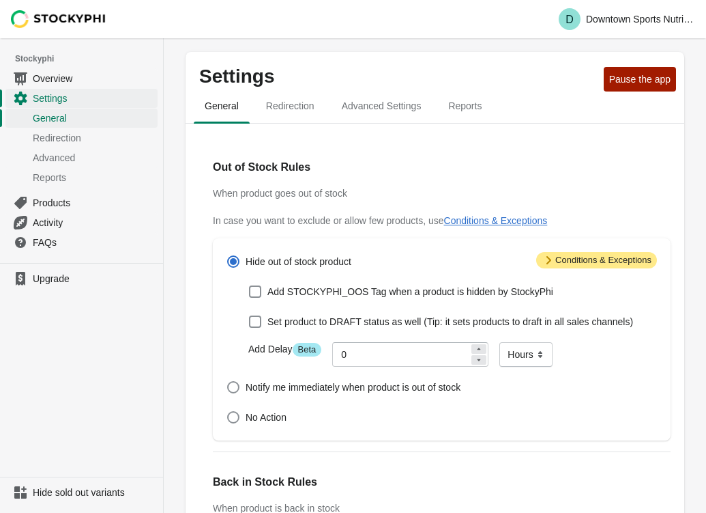 This screenshot has width=706, height=513. What do you see at coordinates (94, 492) in the screenshot?
I see `span: Hide sold out variants` at bounding box center [94, 492].